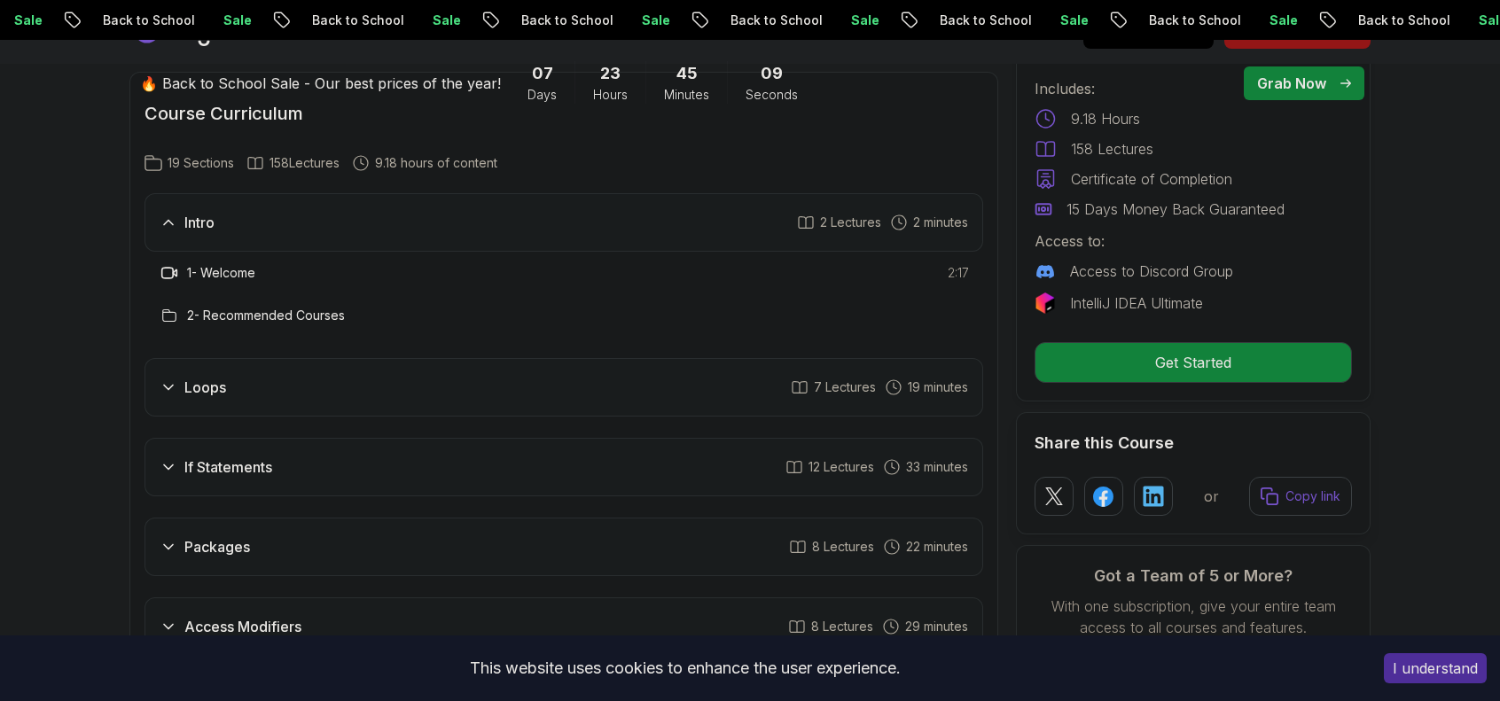 Image resolution: width=1500 pixels, height=701 pixels. I want to click on p: or, so click(1211, 496).